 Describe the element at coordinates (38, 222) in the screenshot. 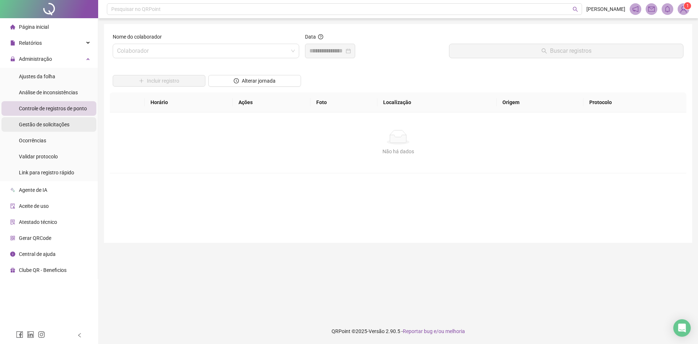

I see `span: Atestado técnico` at that location.